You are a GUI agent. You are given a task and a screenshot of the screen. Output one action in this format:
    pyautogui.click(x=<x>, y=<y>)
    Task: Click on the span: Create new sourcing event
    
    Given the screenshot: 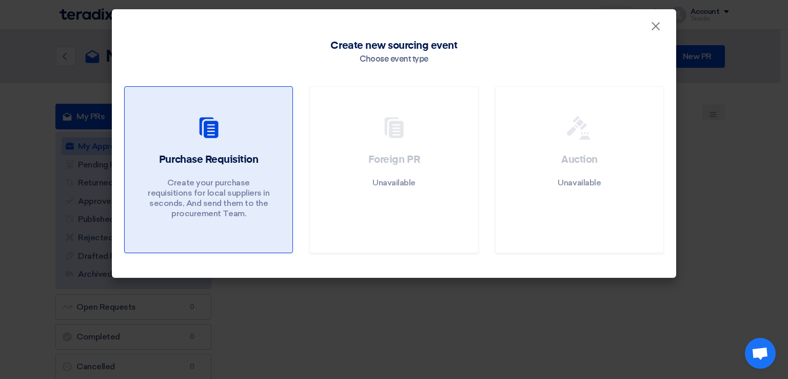 What is the action you would take?
    pyautogui.click(x=393, y=46)
    